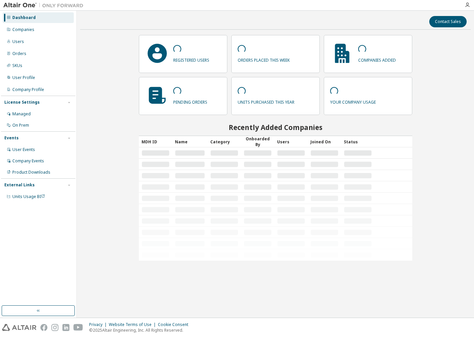 The width and height of the screenshot is (474, 337). What do you see at coordinates (19, 54) in the screenshot?
I see `div: Orders` at bounding box center [19, 54].